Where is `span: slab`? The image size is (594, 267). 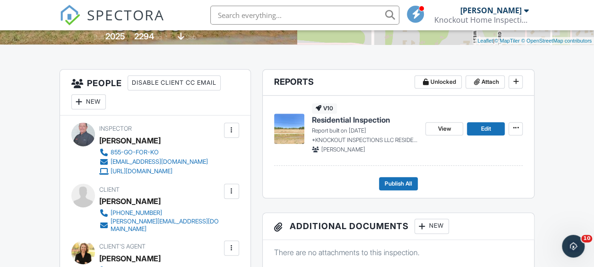
span: slab is located at coordinates (191, 37).